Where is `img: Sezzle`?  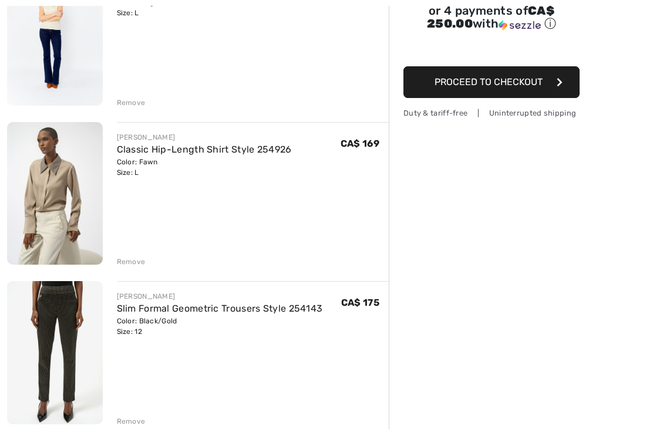
img: Sezzle is located at coordinates (520, 25).